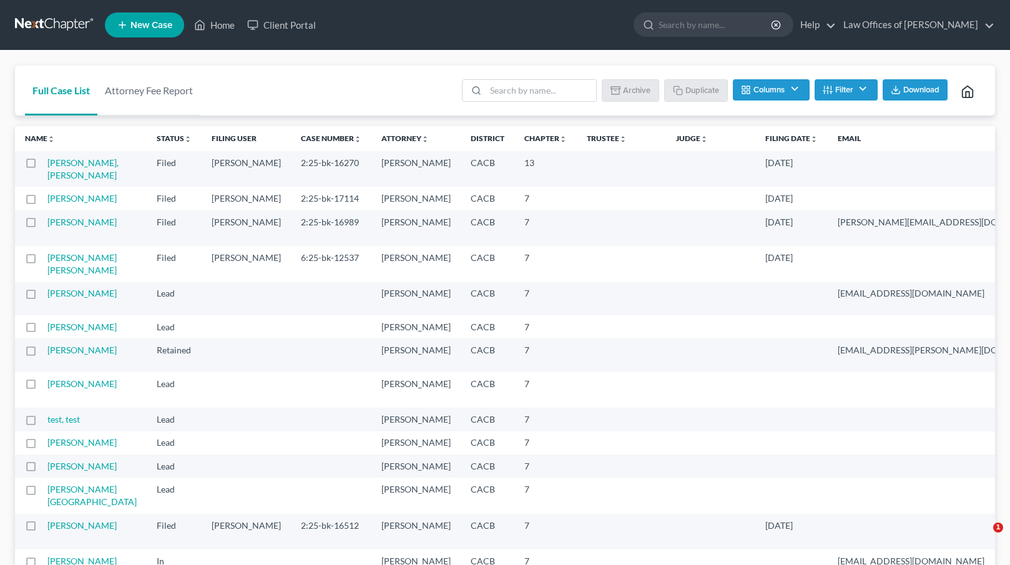 This screenshot has height=565, width=1010. What do you see at coordinates (607, 138) in the screenshot?
I see `a: Trusteeunfold_more` at bounding box center [607, 138].